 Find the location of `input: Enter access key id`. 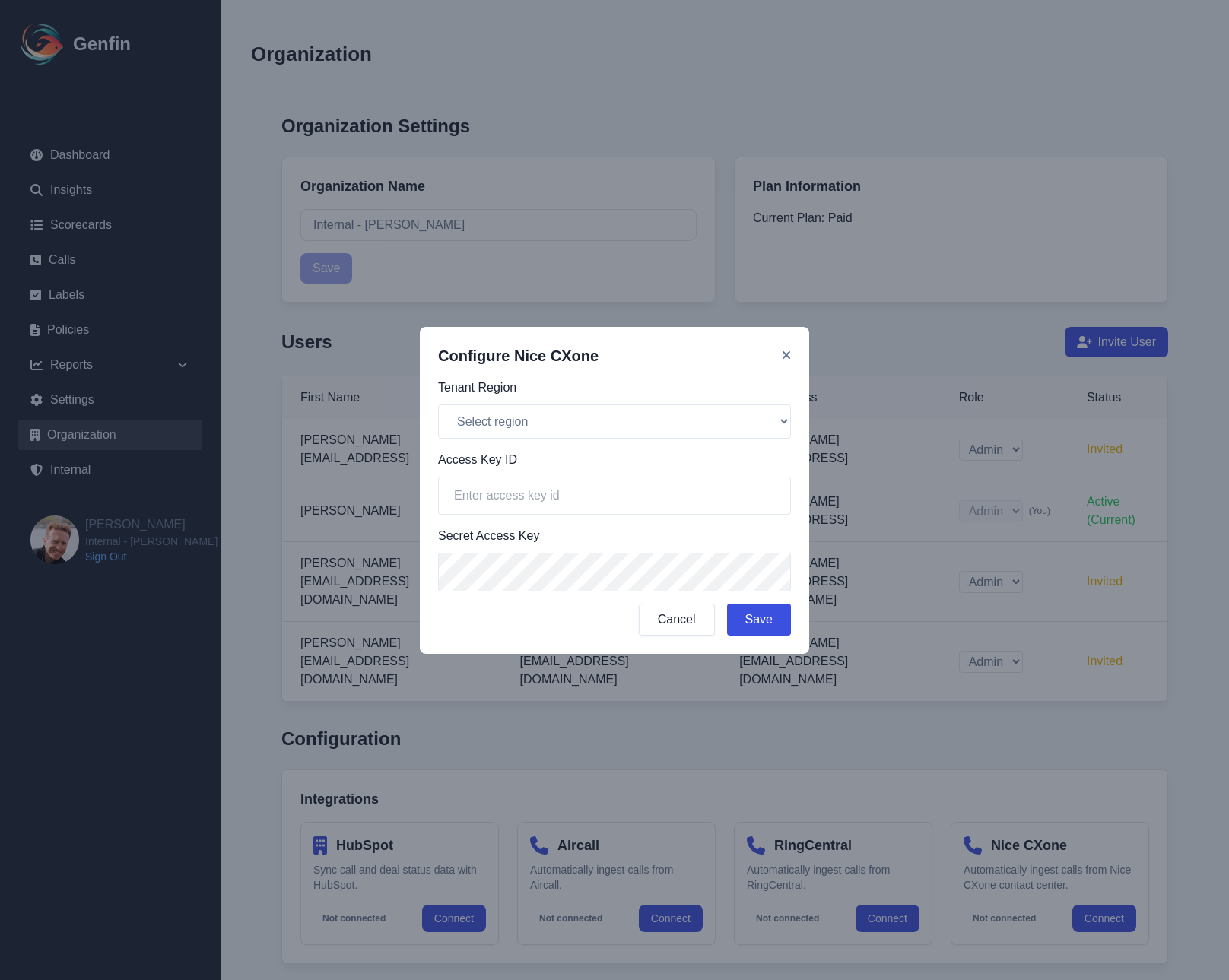

input: Enter access key id is located at coordinates (614, 496).